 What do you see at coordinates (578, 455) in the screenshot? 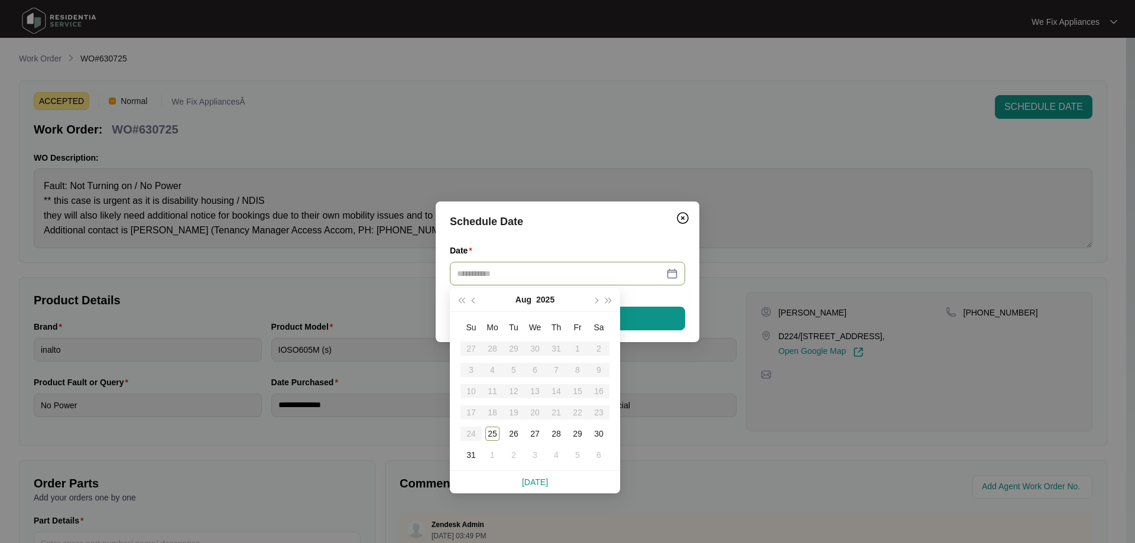
I see `div: 5` at bounding box center [578, 455].